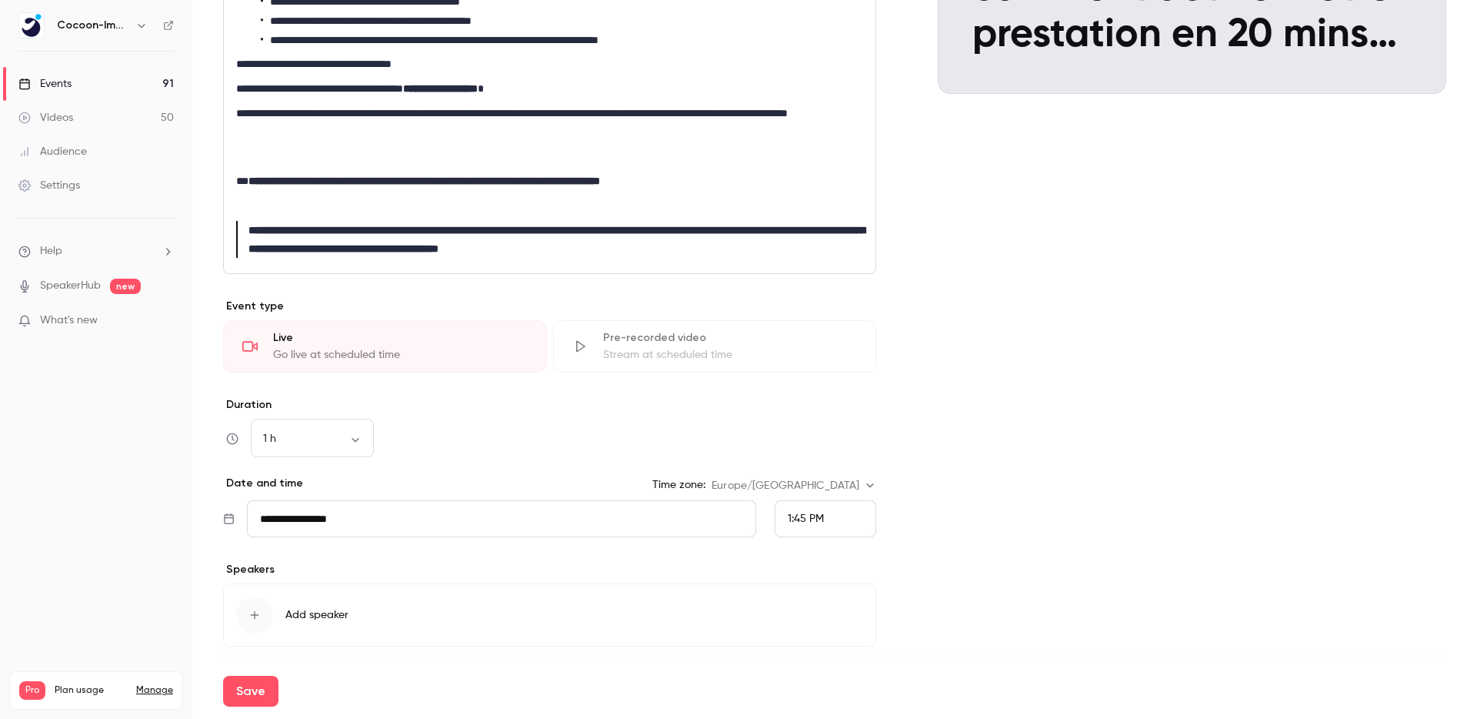 This screenshot has height=719, width=1477. Describe the element at coordinates (385, 346) in the screenshot. I see `div: LiveGo live at scheduled time` at that location.